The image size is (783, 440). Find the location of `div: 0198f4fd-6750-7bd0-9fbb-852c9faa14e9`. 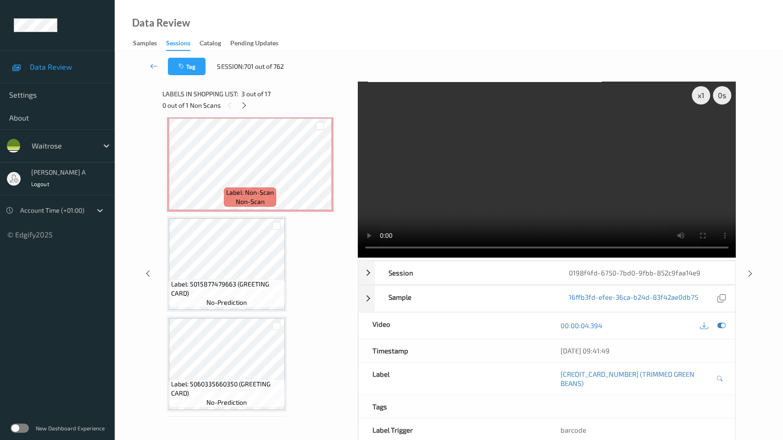

div: 0198f4fd-6750-7bd0-9fbb-852c9faa14e9 is located at coordinates (644, 273).